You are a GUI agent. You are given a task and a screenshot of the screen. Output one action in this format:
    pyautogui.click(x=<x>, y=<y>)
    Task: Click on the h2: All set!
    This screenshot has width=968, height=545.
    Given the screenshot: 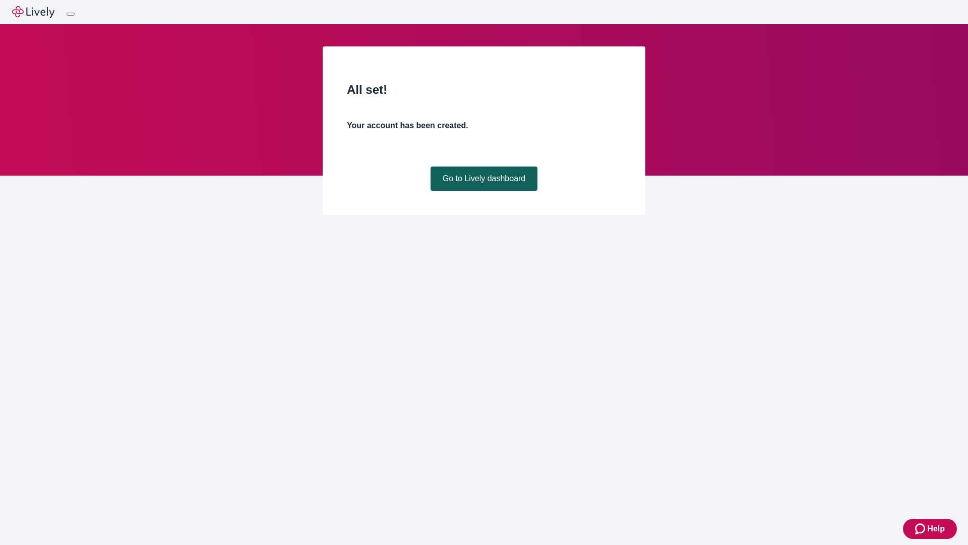 What is the action you would take?
    pyautogui.click(x=484, y=90)
    